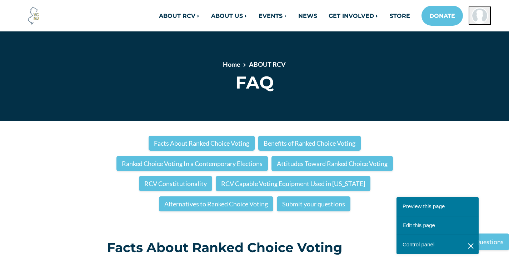 This screenshot has width=509, height=261. What do you see at coordinates (201, 143) in the screenshot?
I see `a: Facts About Ranked Choice Voting` at bounding box center [201, 143].